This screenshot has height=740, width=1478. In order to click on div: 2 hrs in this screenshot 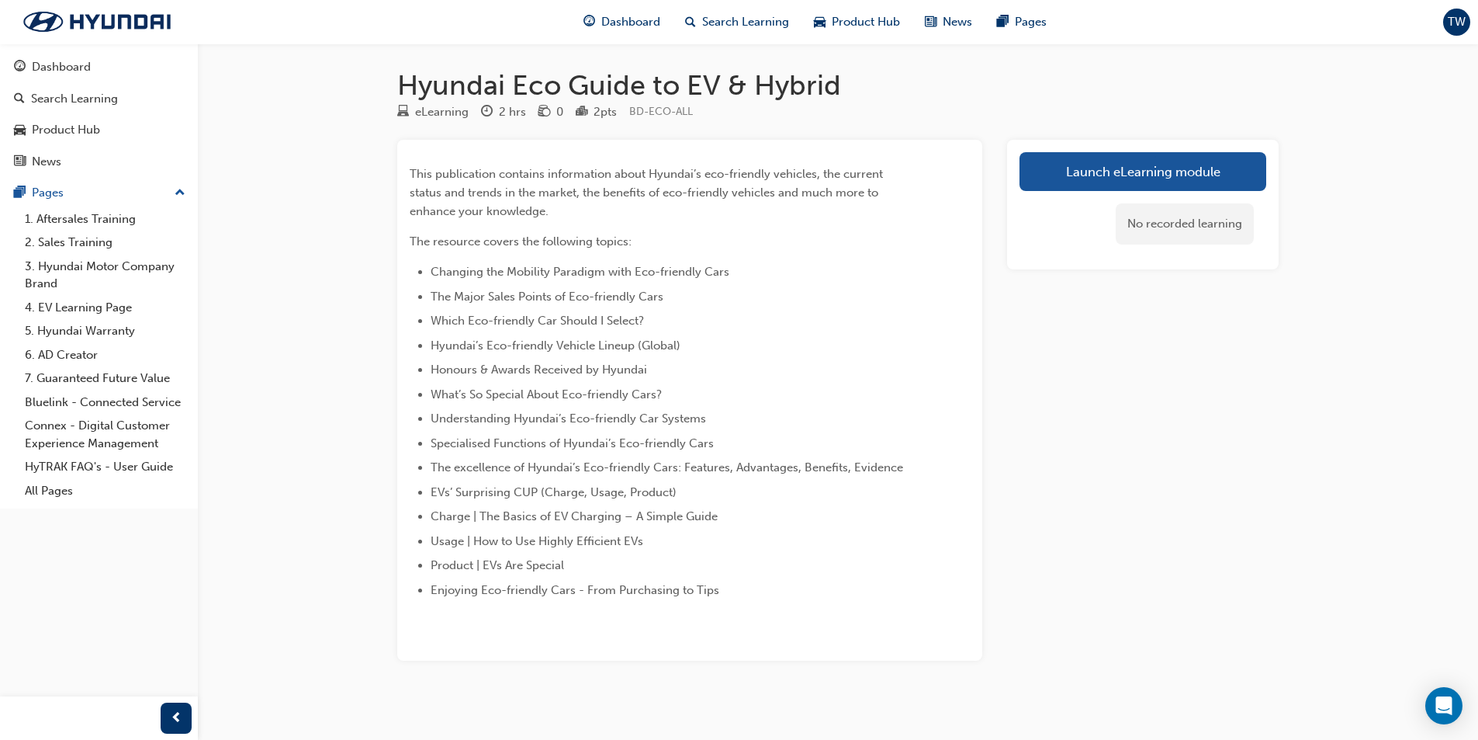, I will do `click(512, 112)`.